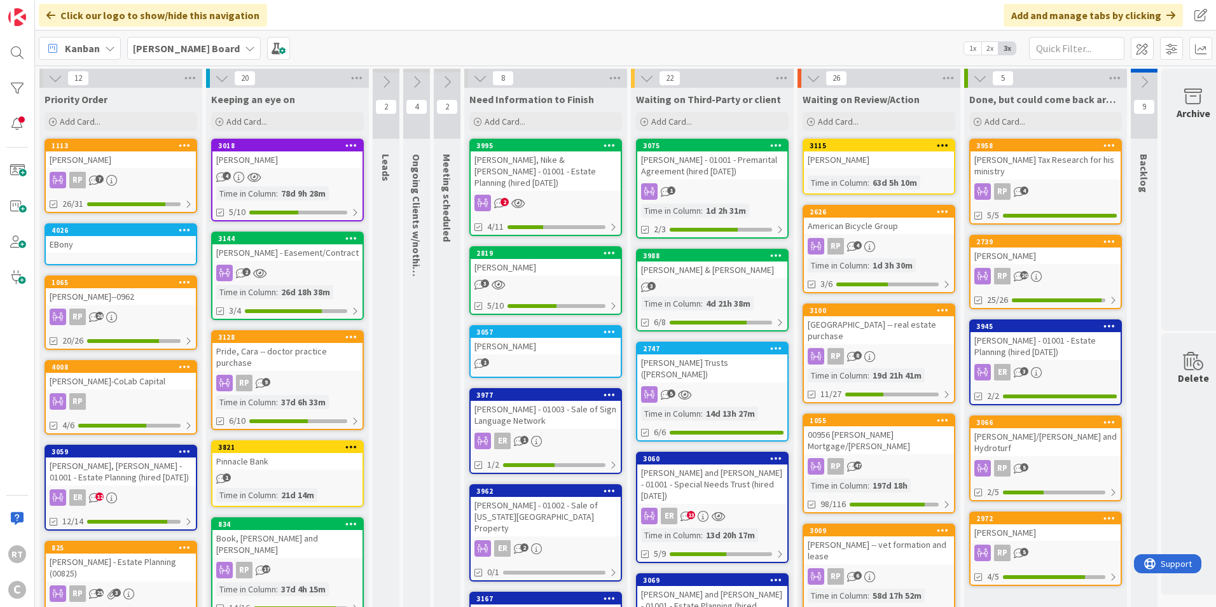  What do you see at coordinates (548, 253) in the screenshot?
I see `div: 2819` at bounding box center [548, 253].